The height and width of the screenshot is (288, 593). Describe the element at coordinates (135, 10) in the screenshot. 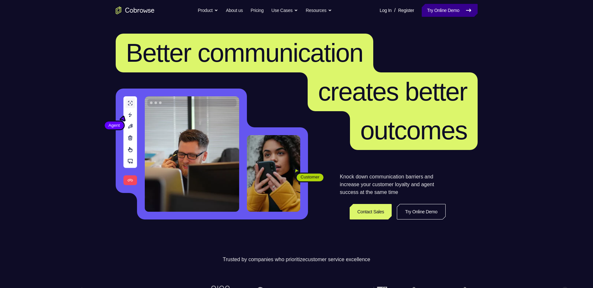

I see `a: Go to the home page` at that location.